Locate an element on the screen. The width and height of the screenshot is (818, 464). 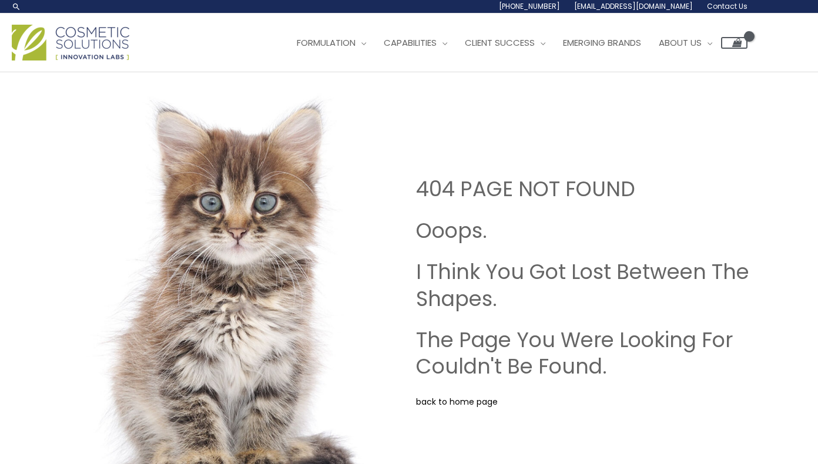
h2: The Page You Were Looking For Couldn't Be Found. is located at coordinates (587, 353).